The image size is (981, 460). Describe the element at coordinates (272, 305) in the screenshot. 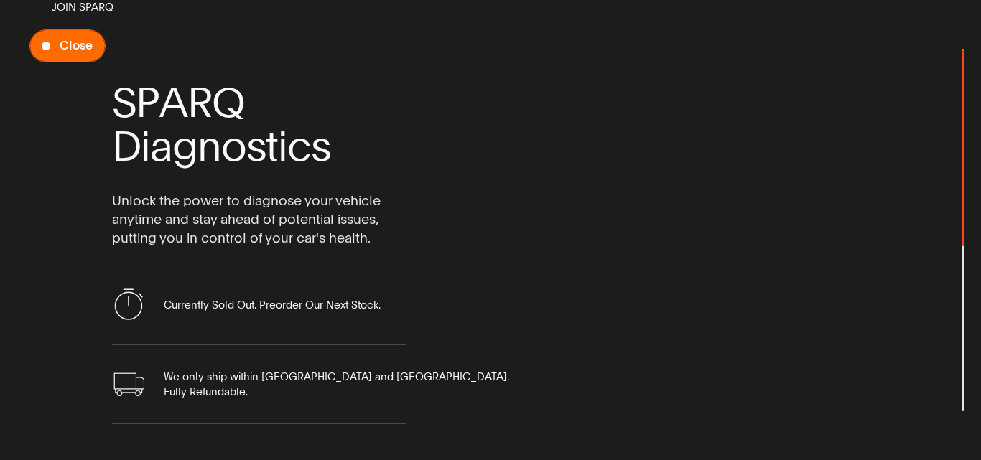

I see `span: Currently Sold Out. Preorder Our Next Stock.` at that location.